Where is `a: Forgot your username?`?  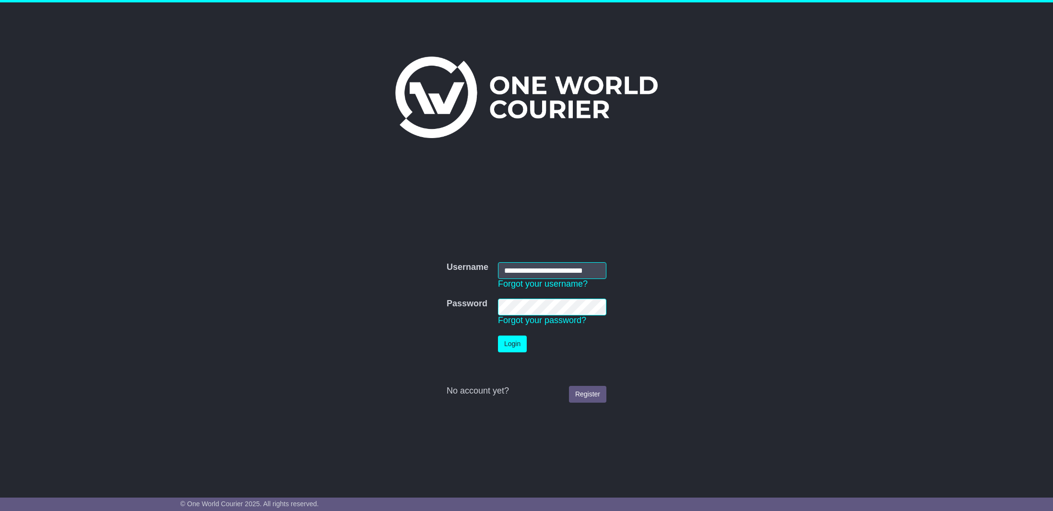 a: Forgot your username? is located at coordinates (542, 284).